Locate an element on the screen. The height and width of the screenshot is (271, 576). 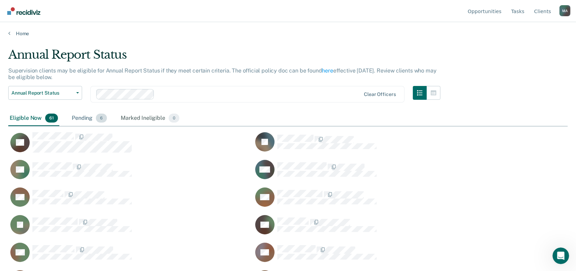
span: Annual Report Status is located at coordinates (42, 93).